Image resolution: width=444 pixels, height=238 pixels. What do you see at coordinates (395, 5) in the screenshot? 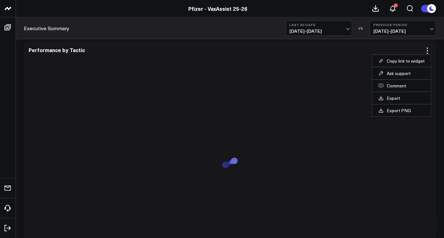
I see `div: 1` at bounding box center [395, 5].